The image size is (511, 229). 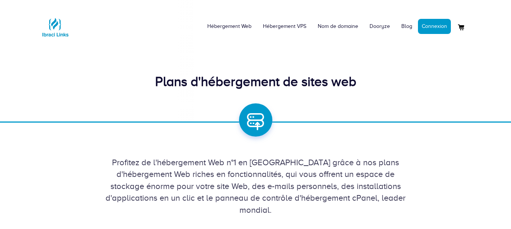 What do you see at coordinates (229, 26) in the screenshot?
I see `a: Hébergement Web` at bounding box center [229, 26].